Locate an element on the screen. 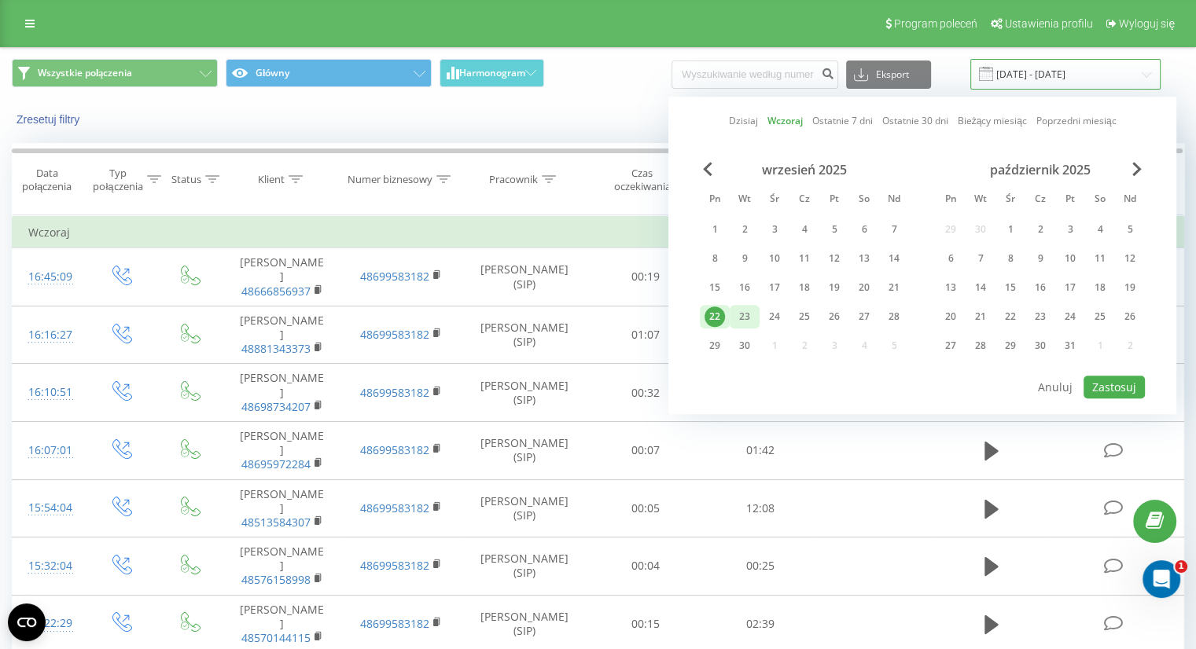 Image resolution: width=1196 pixels, height=649 pixels. a: Bieżący miesiąc is located at coordinates (991, 121).